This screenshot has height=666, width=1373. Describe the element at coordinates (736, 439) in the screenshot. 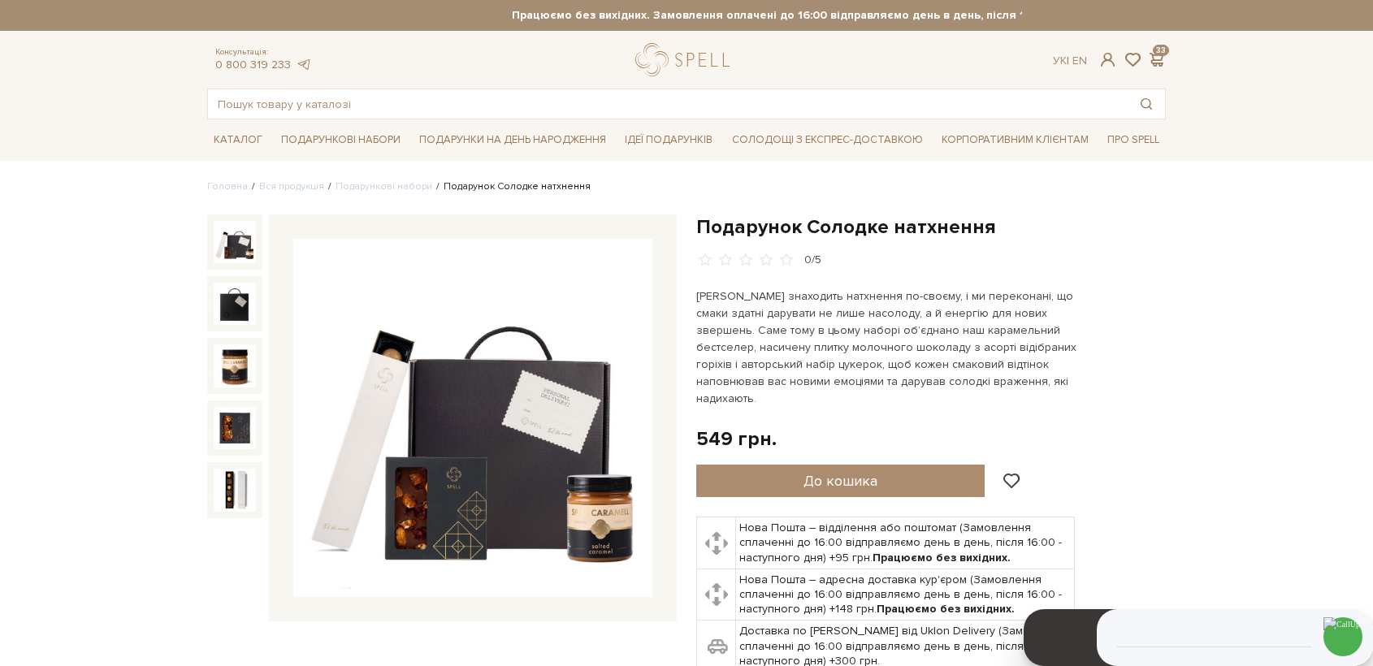

I see `div: 549 грн.` at that location.